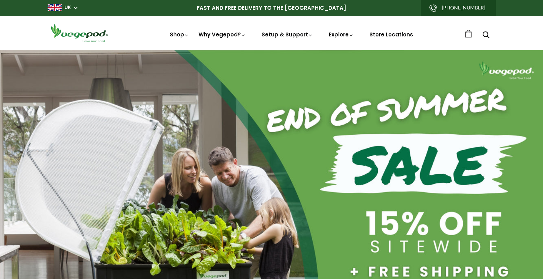 The image size is (543, 279). What do you see at coordinates (341, 34) in the screenshot?
I see `a: Explore` at bounding box center [341, 34].